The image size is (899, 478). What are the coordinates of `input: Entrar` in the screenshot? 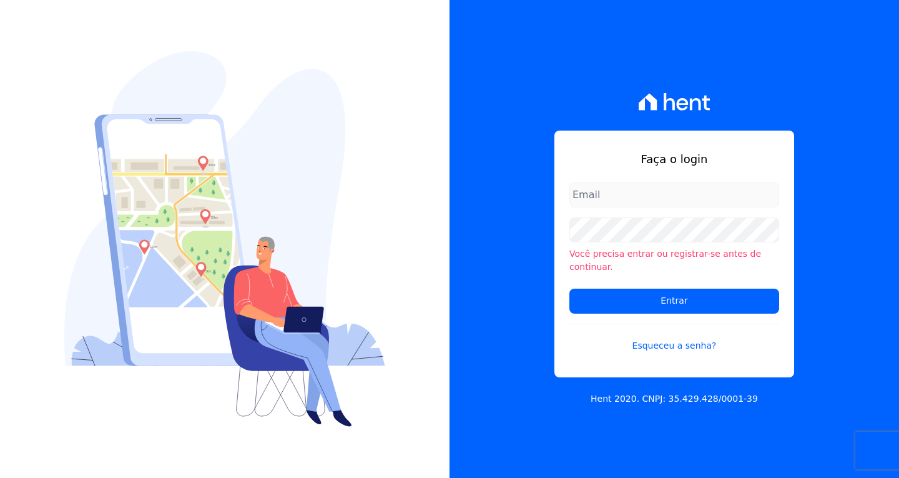 It's located at (674, 301).